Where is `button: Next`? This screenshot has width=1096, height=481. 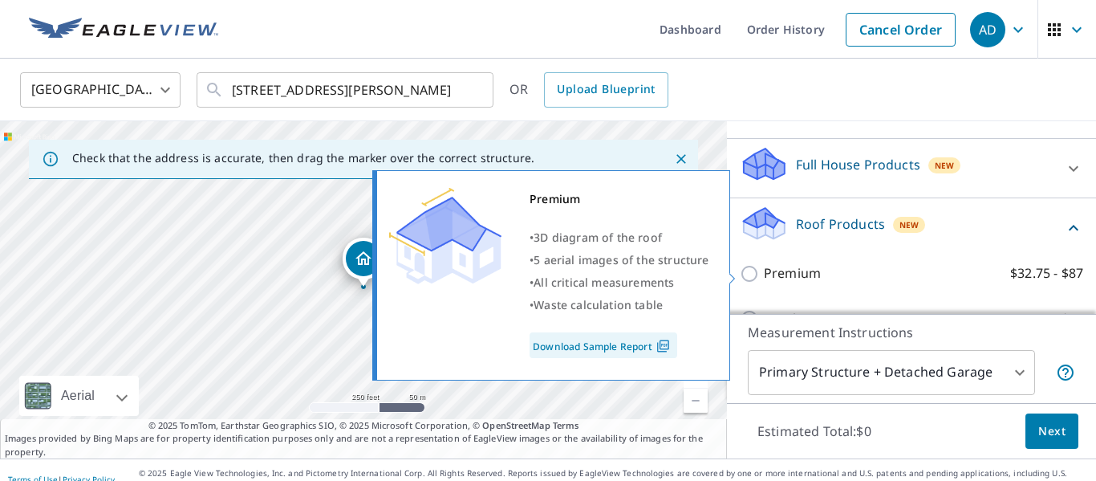 button: Next is located at coordinates (1052, 431).